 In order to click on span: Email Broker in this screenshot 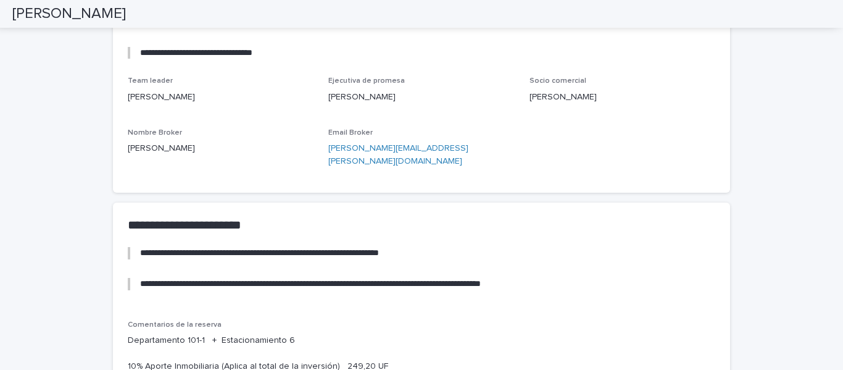, I will do `click(350, 133)`.